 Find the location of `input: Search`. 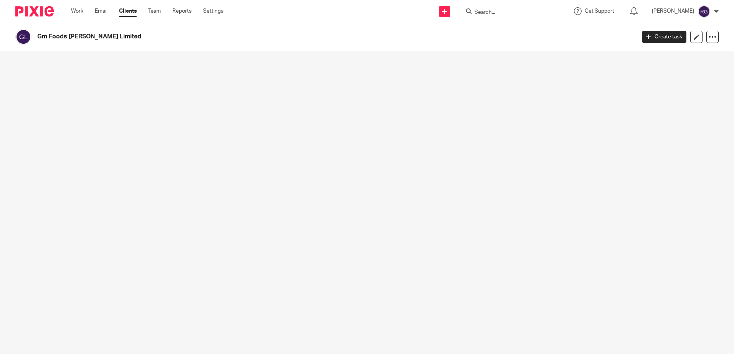

input: Search is located at coordinates (508, 13).